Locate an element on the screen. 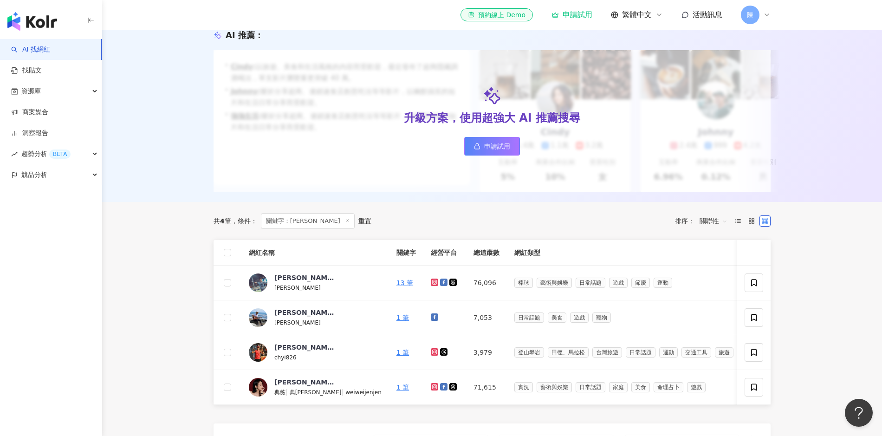 This screenshot has width=882, height=436. span: 關聯性 is located at coordinates (713, 221).